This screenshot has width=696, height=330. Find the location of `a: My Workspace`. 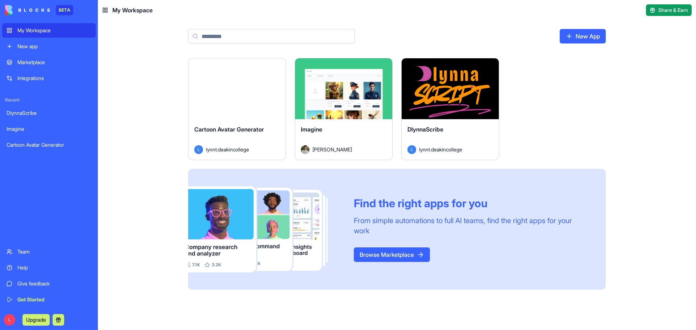

a: My Workspace is located at coordinates (49, 30).